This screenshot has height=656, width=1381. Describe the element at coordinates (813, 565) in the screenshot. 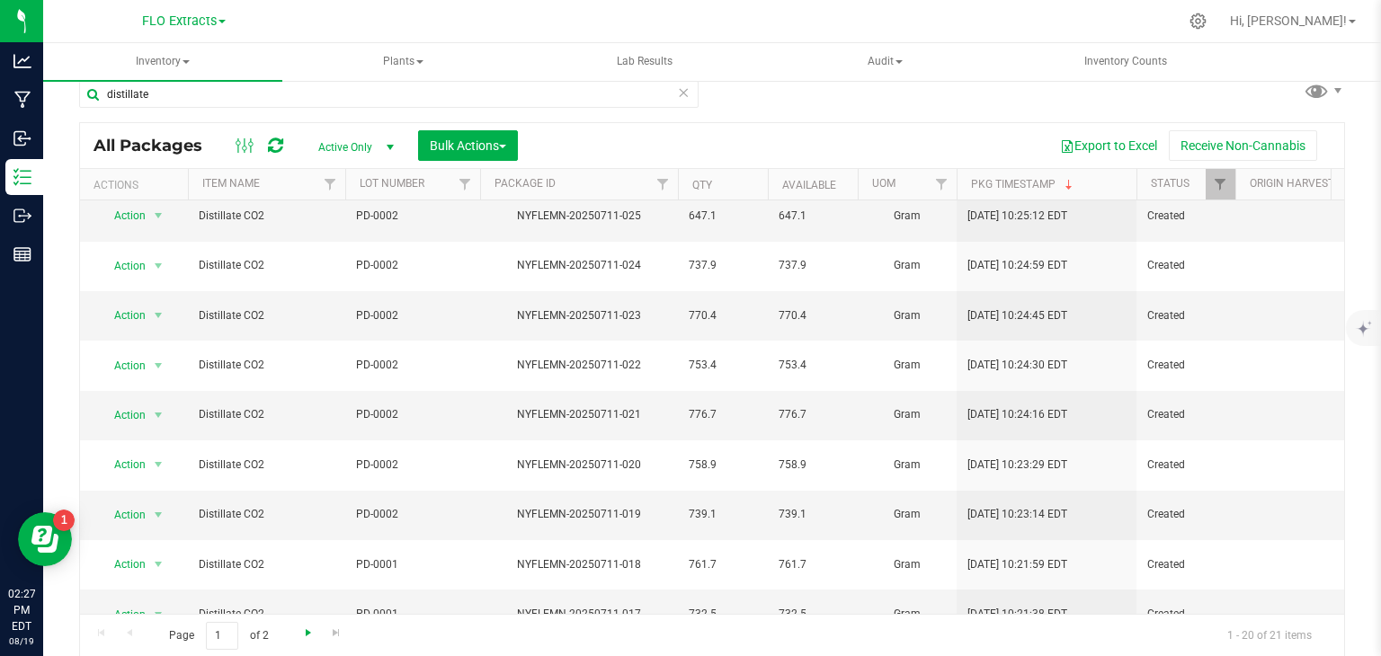

I see `span: 761.7` at that location.